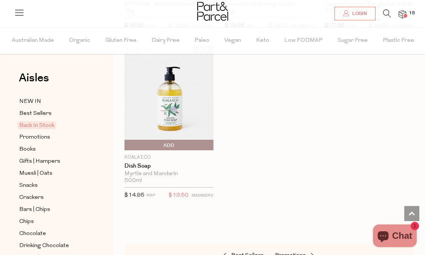 The image size is (425, 255). What do you see at coordinates (28, 150) in the screenshot?
I see `span: Books` at bounding box center [28, 150].